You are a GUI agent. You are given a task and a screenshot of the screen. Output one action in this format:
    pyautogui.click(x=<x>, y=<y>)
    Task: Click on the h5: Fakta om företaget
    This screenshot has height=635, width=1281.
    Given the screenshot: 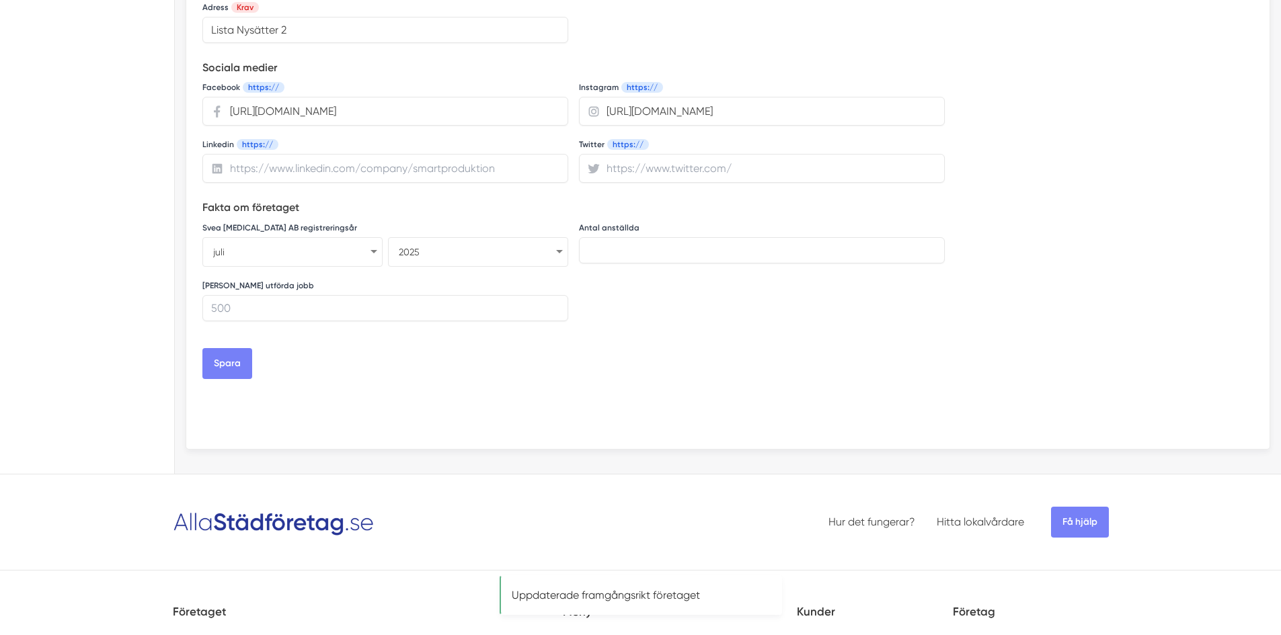 What is the action you would take?
    pyautogui.click(x=573, y=209)
    